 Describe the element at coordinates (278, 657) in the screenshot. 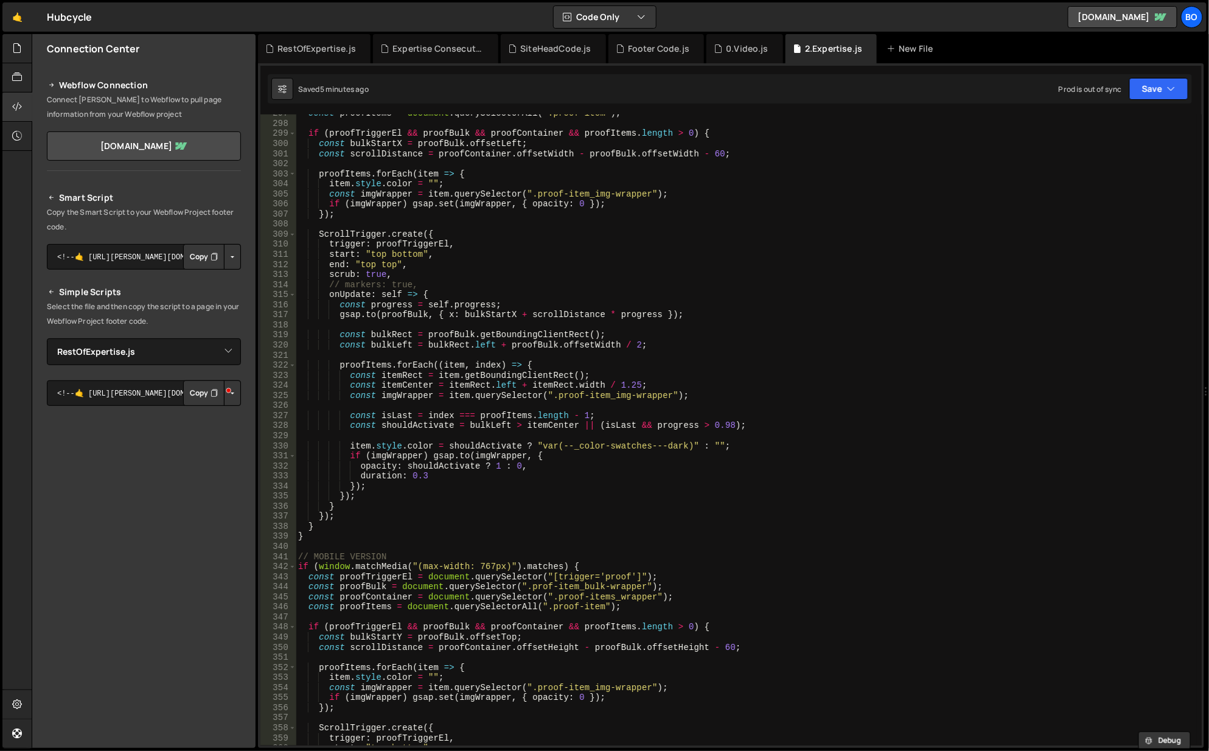

I see `div: 351` at that location.